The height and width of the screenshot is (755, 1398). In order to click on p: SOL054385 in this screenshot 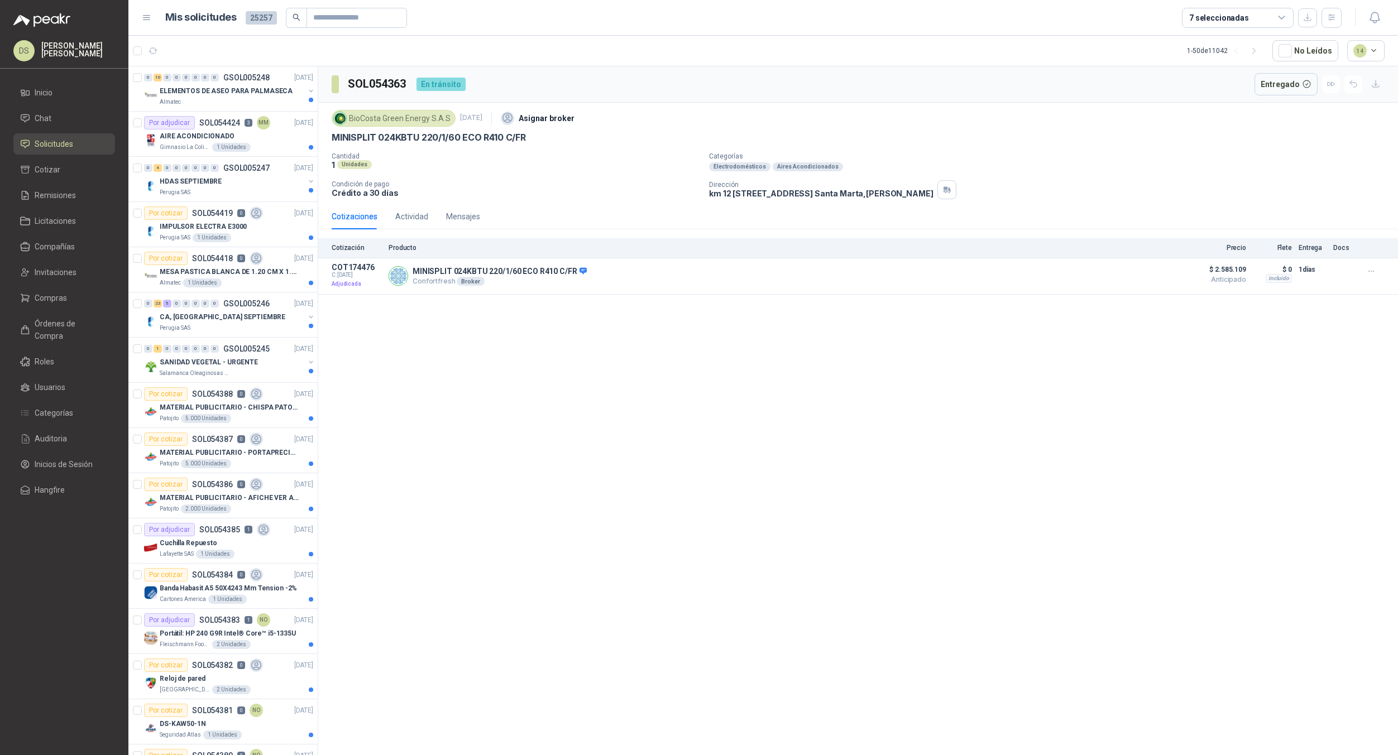, I will do `click(219, 530)`.